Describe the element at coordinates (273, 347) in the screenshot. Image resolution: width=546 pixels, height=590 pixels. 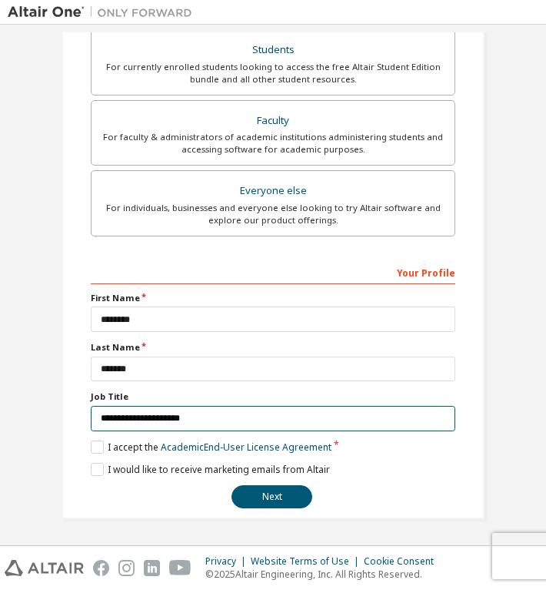
I see `label: Last Name` at that location.